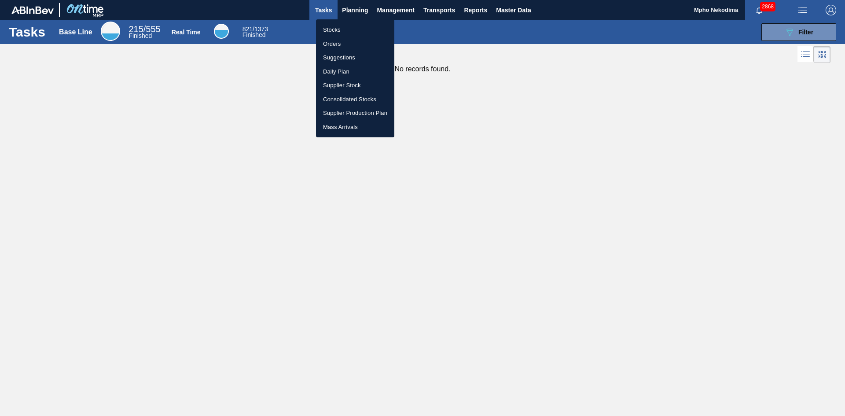 The image size is (845, 416). What do you see at coordinates (355, 30) in the screenshot?
I see `a: Stocks` at bounding box center [355, 30].